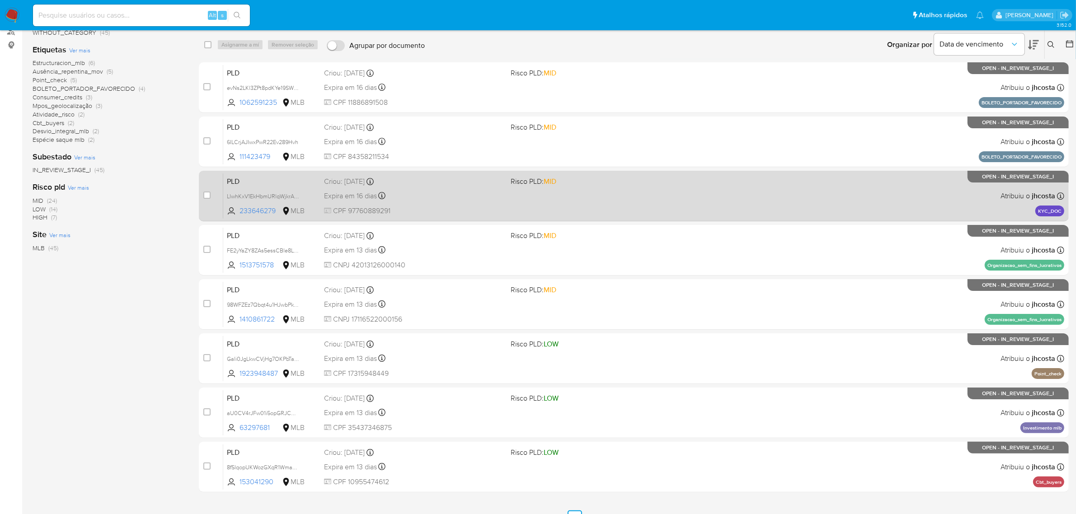 This screenshot has width=1076, height=514. Describe the element at coordinates (237, 15) in the screenshot. I see `button: search-icon` at that location.